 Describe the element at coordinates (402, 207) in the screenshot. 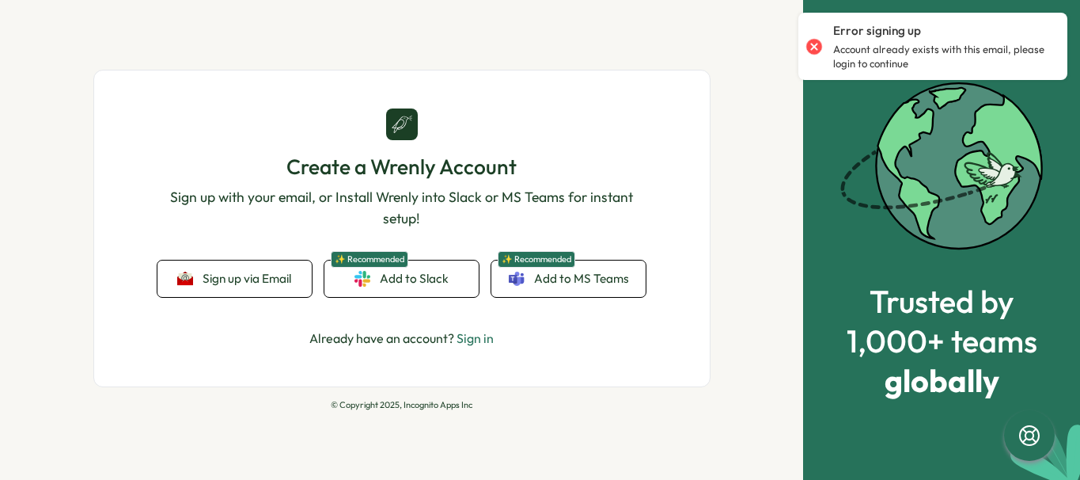

I see `p: Sign up with your email, or Install Wrenly into Slack or MS Teams for instant setup!` at that location.